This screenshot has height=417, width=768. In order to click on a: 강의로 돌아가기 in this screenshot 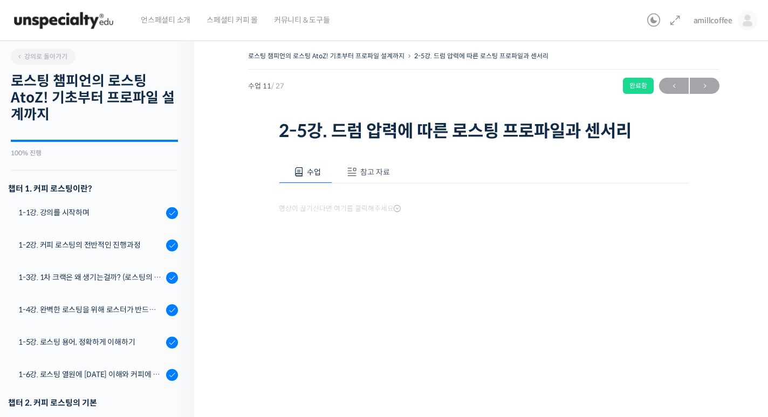, I will do `click(43, 57)`.